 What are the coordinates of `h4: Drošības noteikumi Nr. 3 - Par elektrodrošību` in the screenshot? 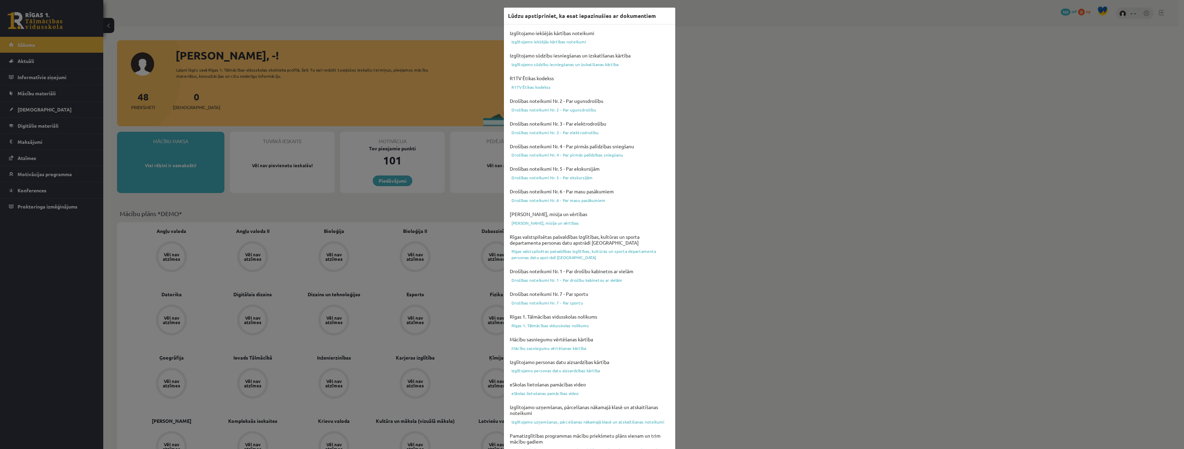 It's located at (590, 124).